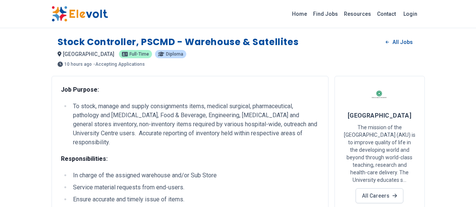 The image size is (476, 207). What do you see at coordinates (119, 64) in the screenshot?
I see `p: - Accepting Applications` at bounding box center [119, 64].